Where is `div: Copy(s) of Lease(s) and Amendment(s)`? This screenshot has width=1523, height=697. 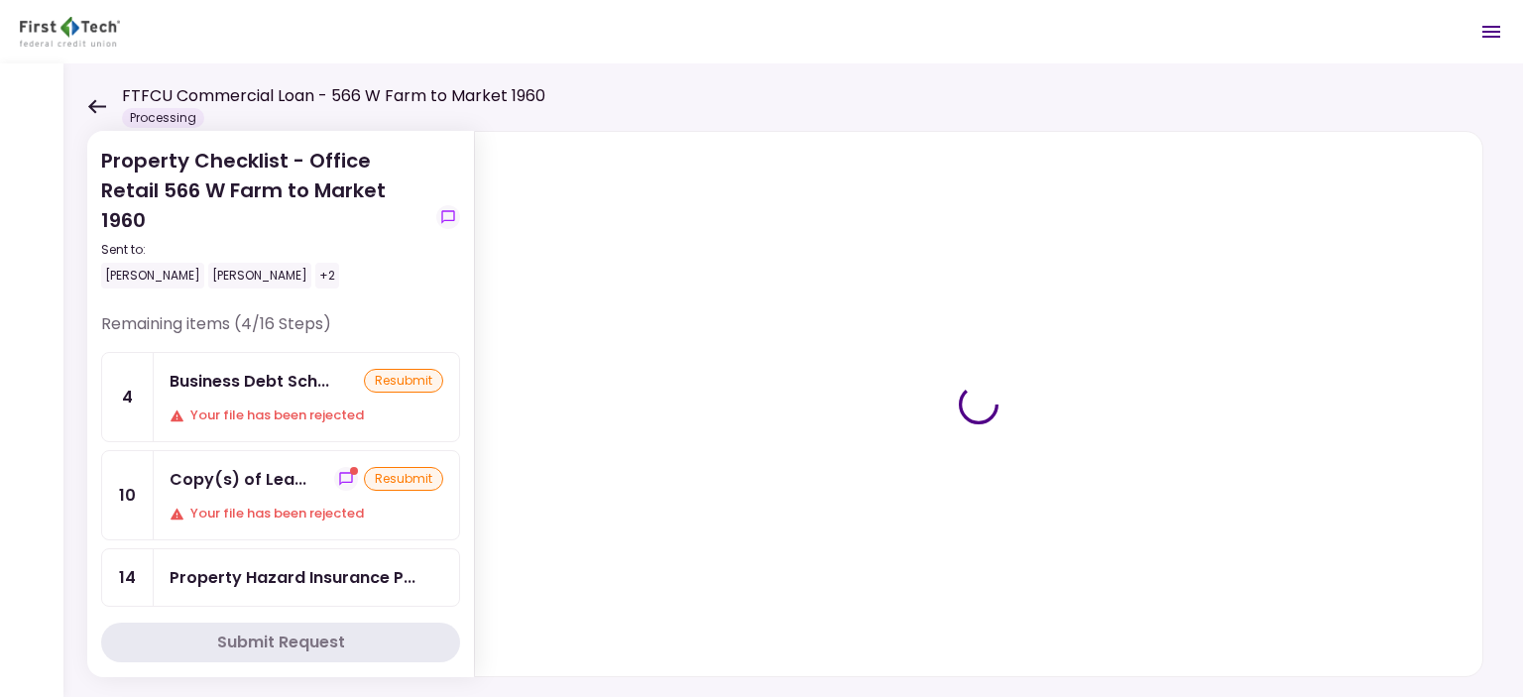
div: Copy(s) of Lease(s) and Amendment(s) is located at coordinates (238, 479).